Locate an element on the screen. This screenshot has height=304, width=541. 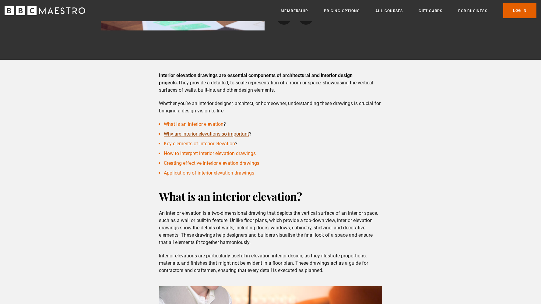
a: Key elements of interior elevation is located at coordinates (200, 143).